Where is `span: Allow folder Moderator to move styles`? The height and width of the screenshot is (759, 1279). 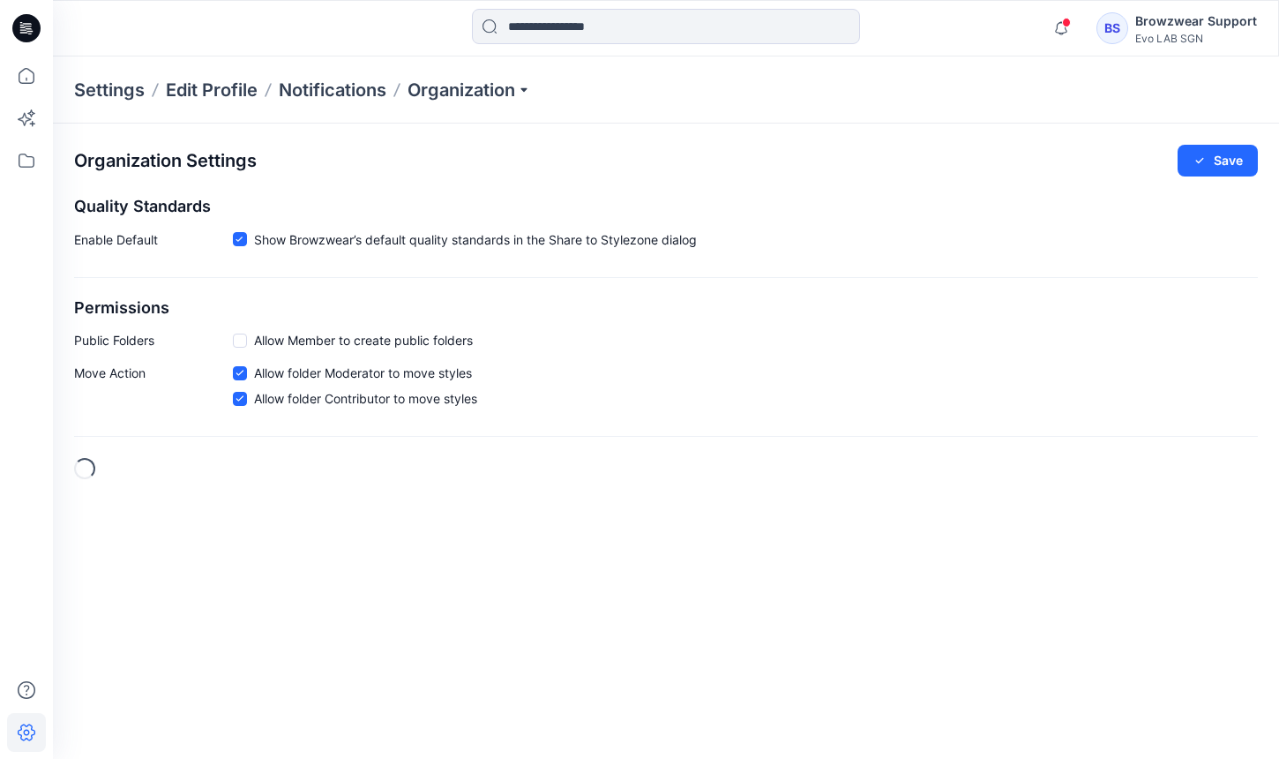 span: Allow folder Moderator to move styles is located at coordinates (363, 372).